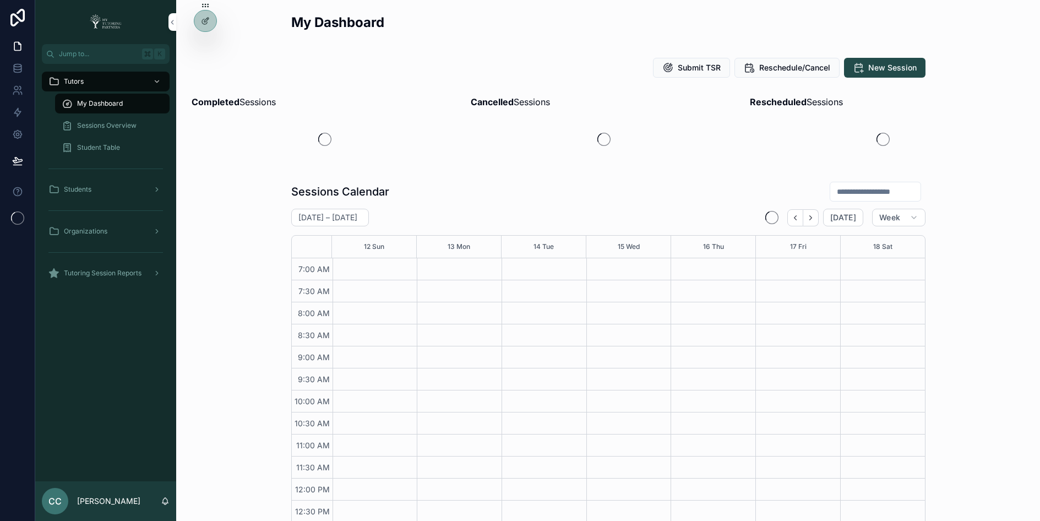 This screenshot has width=1040, height=521. What do you see at coordinates (55, 501) in the screenshot?
I see `span: CC` at bounding box center [55, 501].